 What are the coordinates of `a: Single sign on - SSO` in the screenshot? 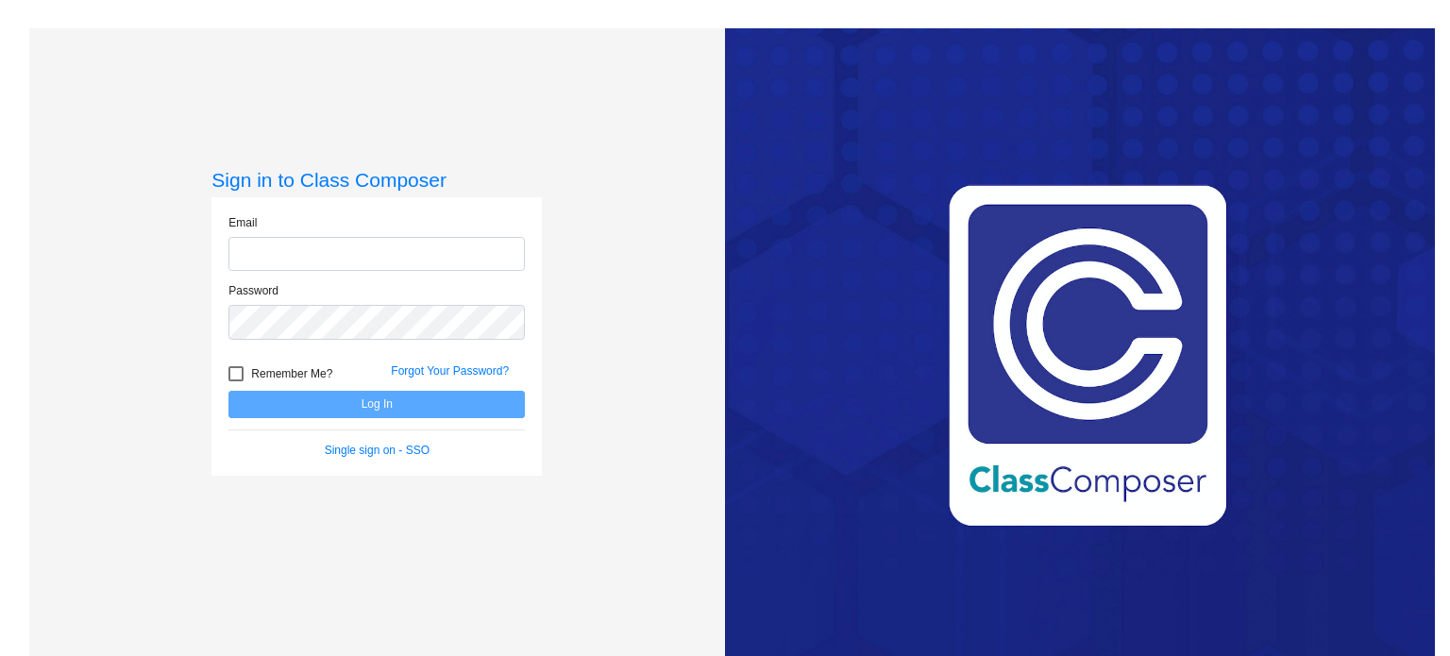 It's located at (377, 450).